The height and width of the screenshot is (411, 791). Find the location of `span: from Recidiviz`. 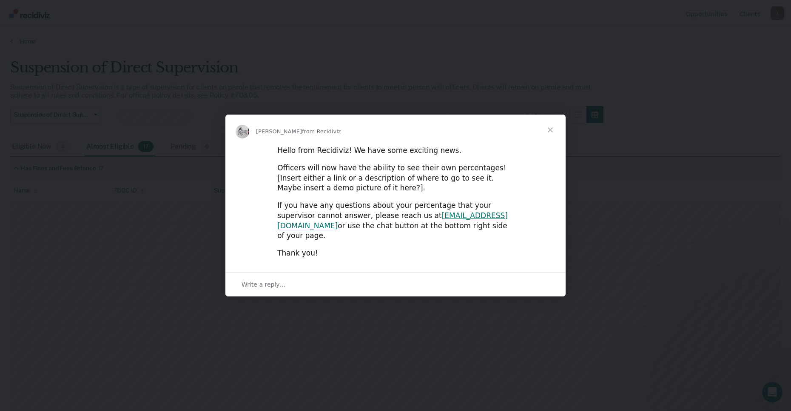

span: from Recidiviz is located at coordinates (322, 131).